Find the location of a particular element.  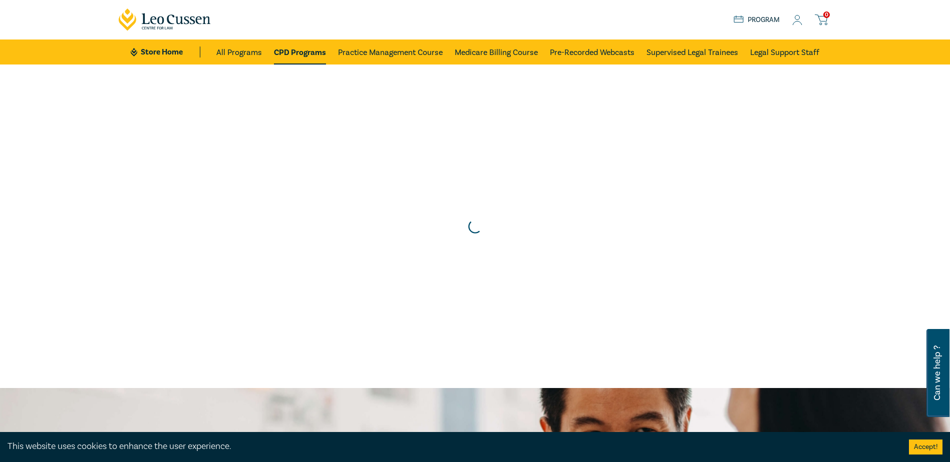

a: All Programs is located at coordinates (239, 52).